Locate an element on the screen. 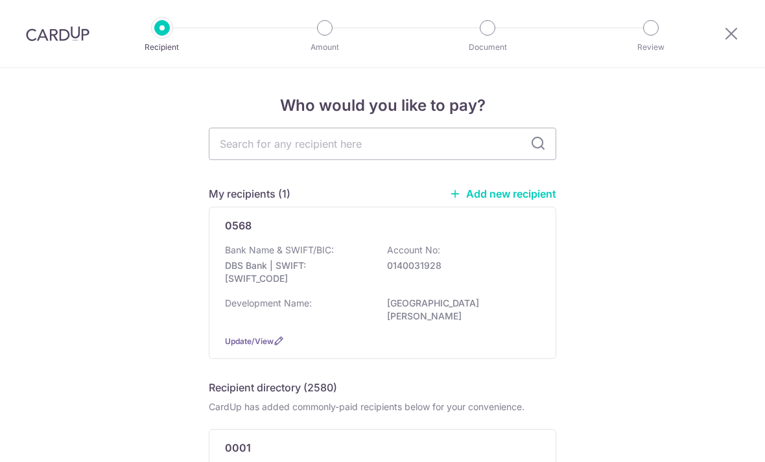  h5: Recipient directory (2580) is located at coordinates (273, 388).